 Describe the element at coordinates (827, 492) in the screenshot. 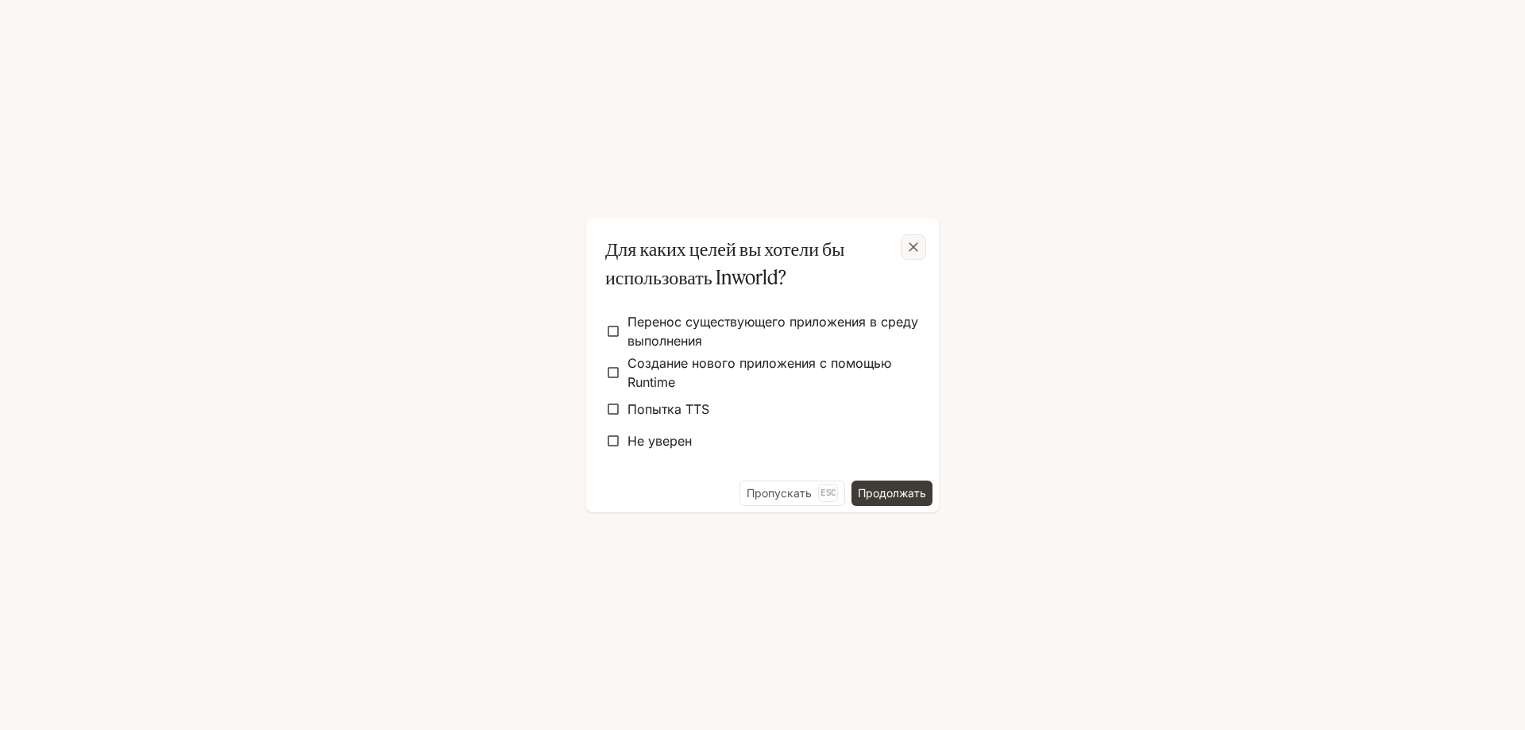

I see `font: Esc` at that location.